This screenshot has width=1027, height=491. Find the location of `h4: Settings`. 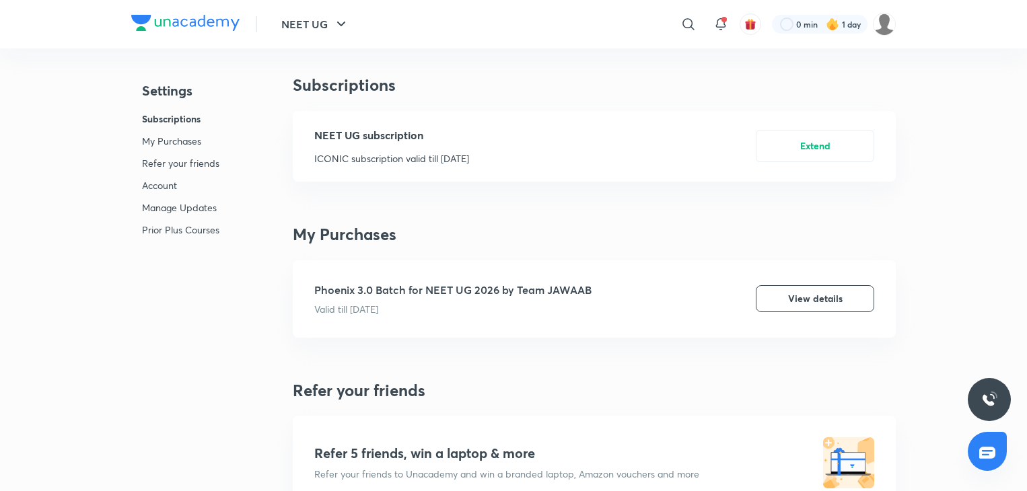

h4: Settings is located at coordinates (180, 91).